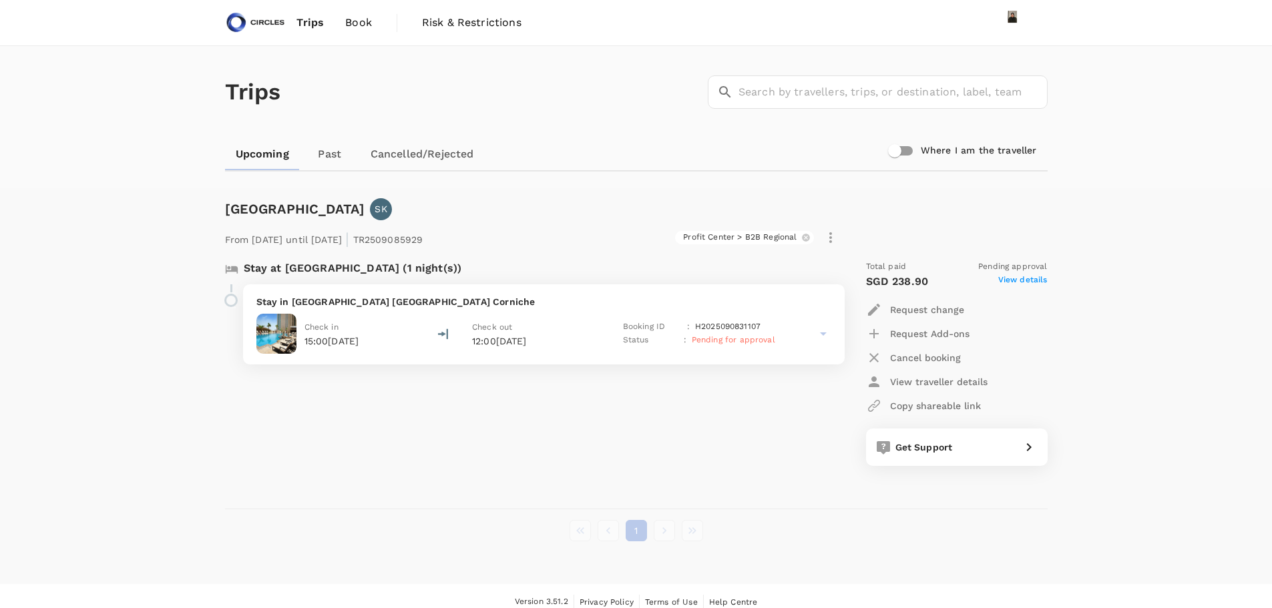 This screenshot has height=608, width=1272. What do you see at coordinates (636, 531) in the screenshot?
I see `button: page 1` at bounding box center [636, 531].